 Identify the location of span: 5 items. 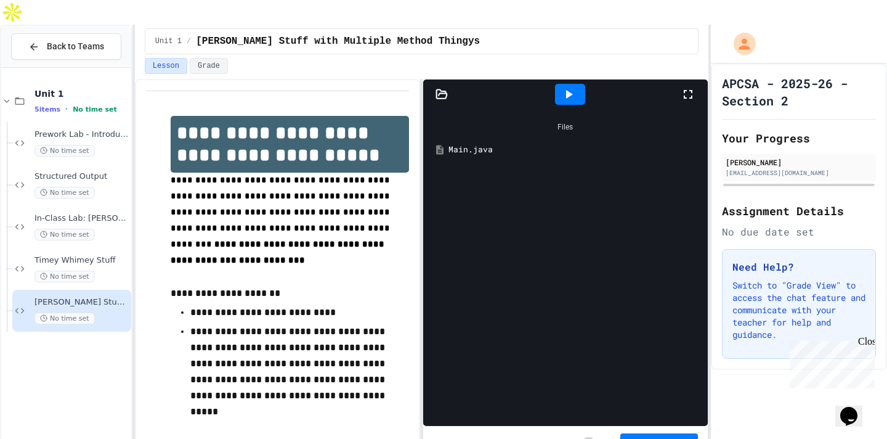
(47, 109).